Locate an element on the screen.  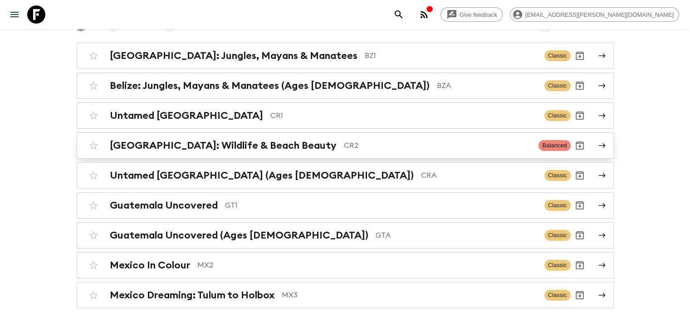
span: Give feedback is located at coordinates (478, 15).